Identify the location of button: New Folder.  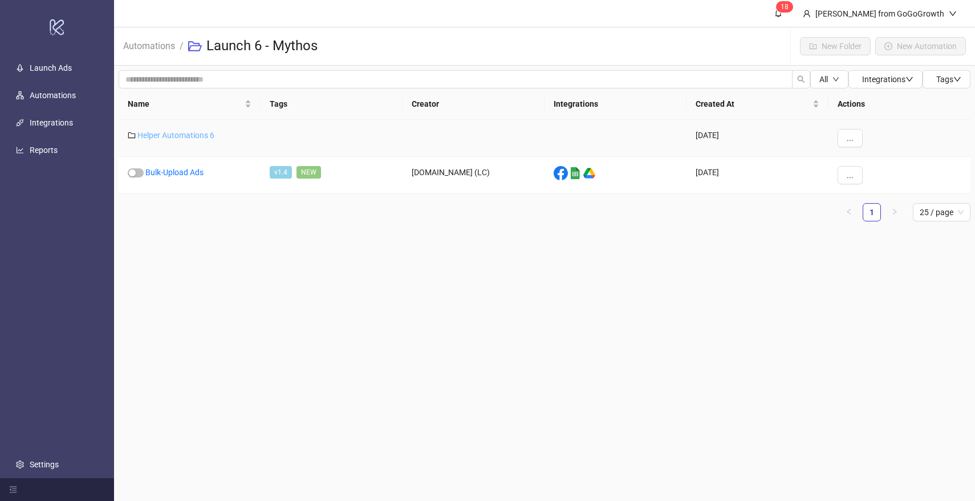
(836, 46).